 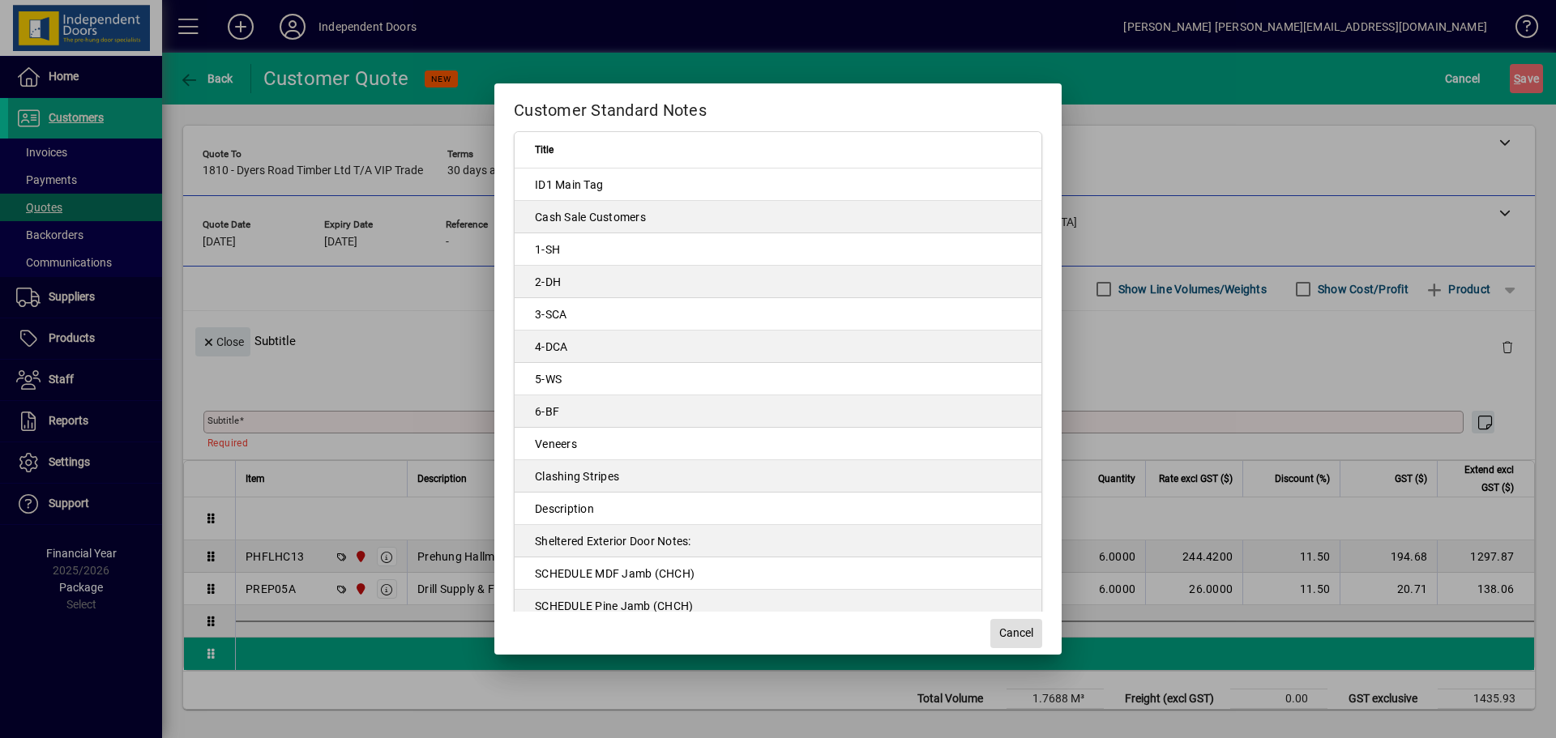 I want to click on td: Cash Sale Customers, so click(x=778, y=217).